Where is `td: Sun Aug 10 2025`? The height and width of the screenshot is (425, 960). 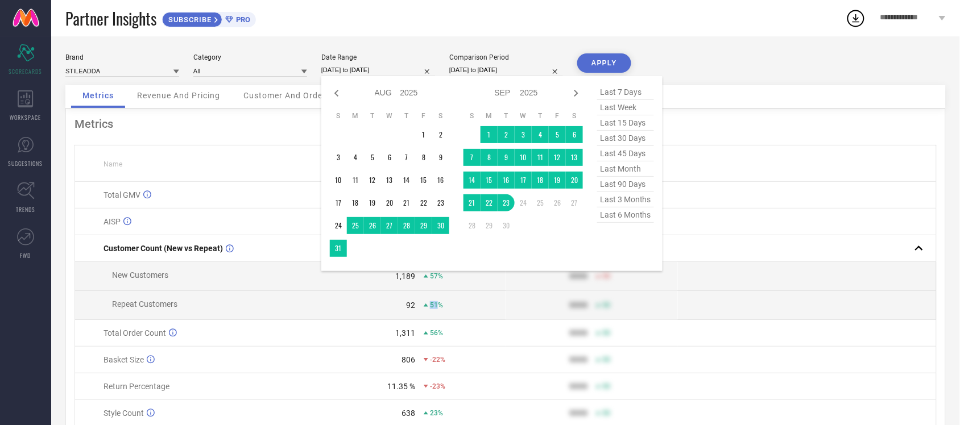
td: Sun Aug 10 2025 is located at coordinates (338, 180).